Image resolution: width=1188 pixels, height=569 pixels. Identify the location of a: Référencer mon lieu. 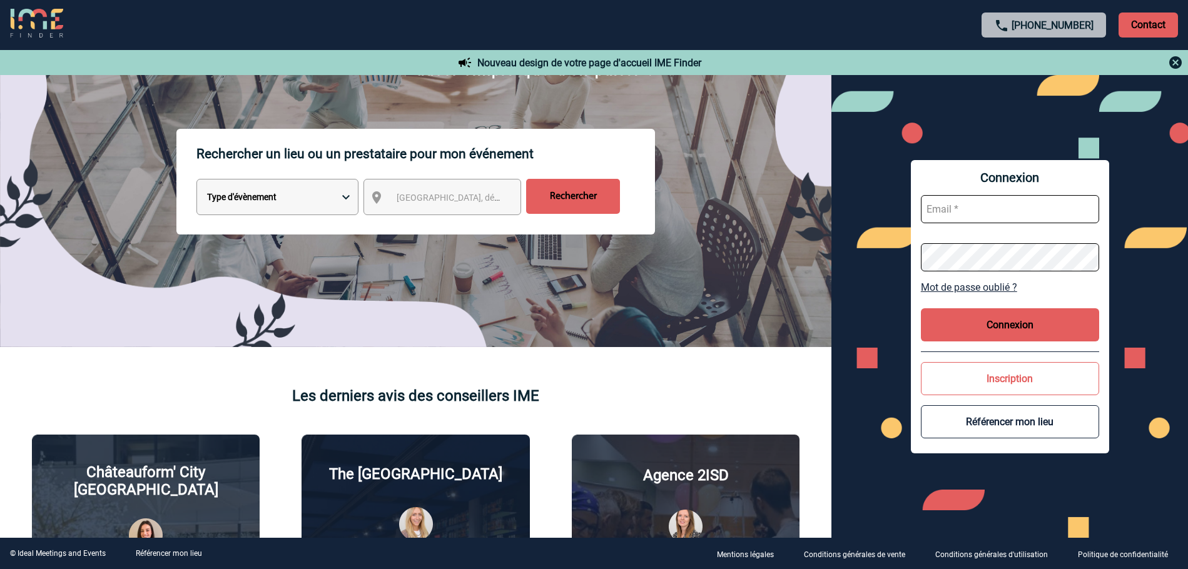
(169, 554).